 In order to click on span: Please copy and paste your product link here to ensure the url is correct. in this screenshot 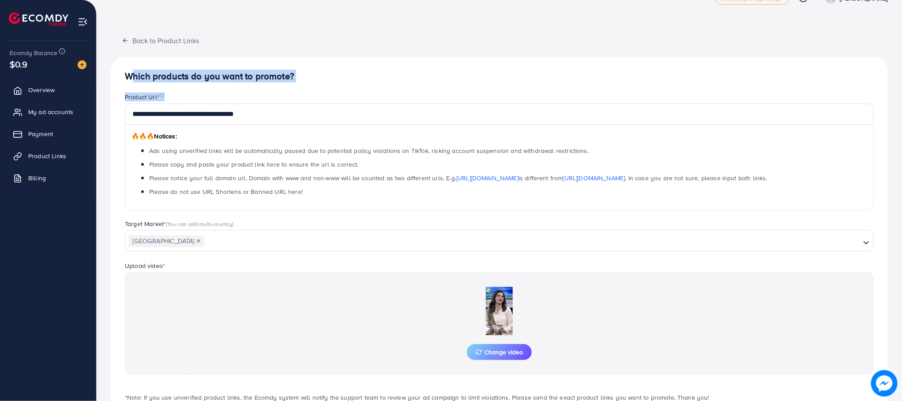, I will do `click(254, 165)`.